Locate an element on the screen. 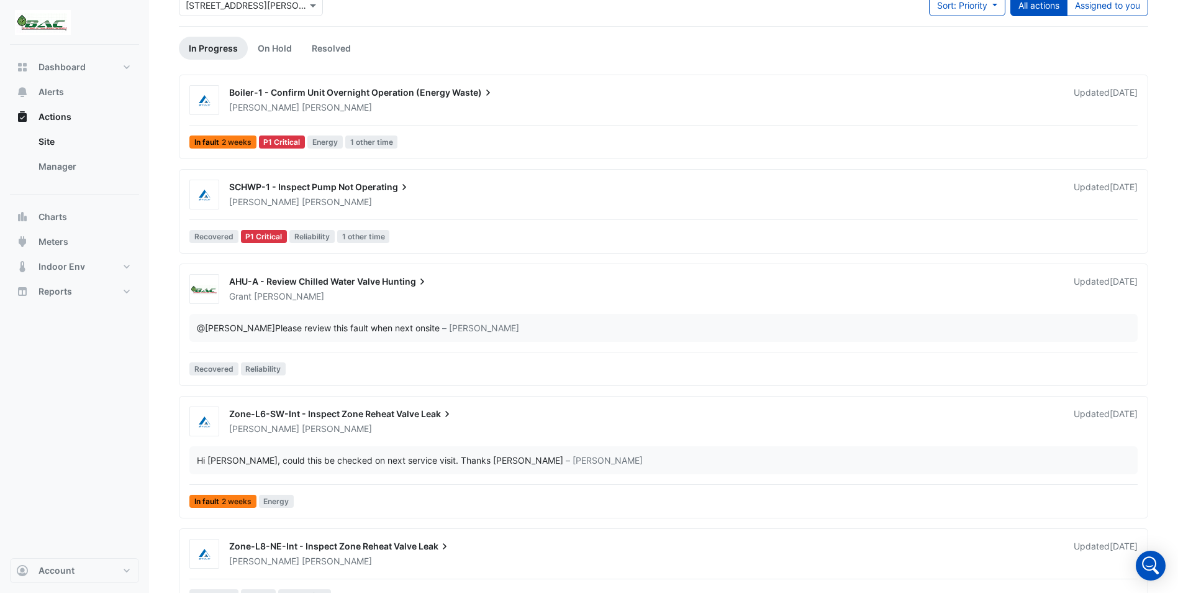 This screenshot has width=1178, height=593. span: Dashboard is located at coordinates (62, 67).